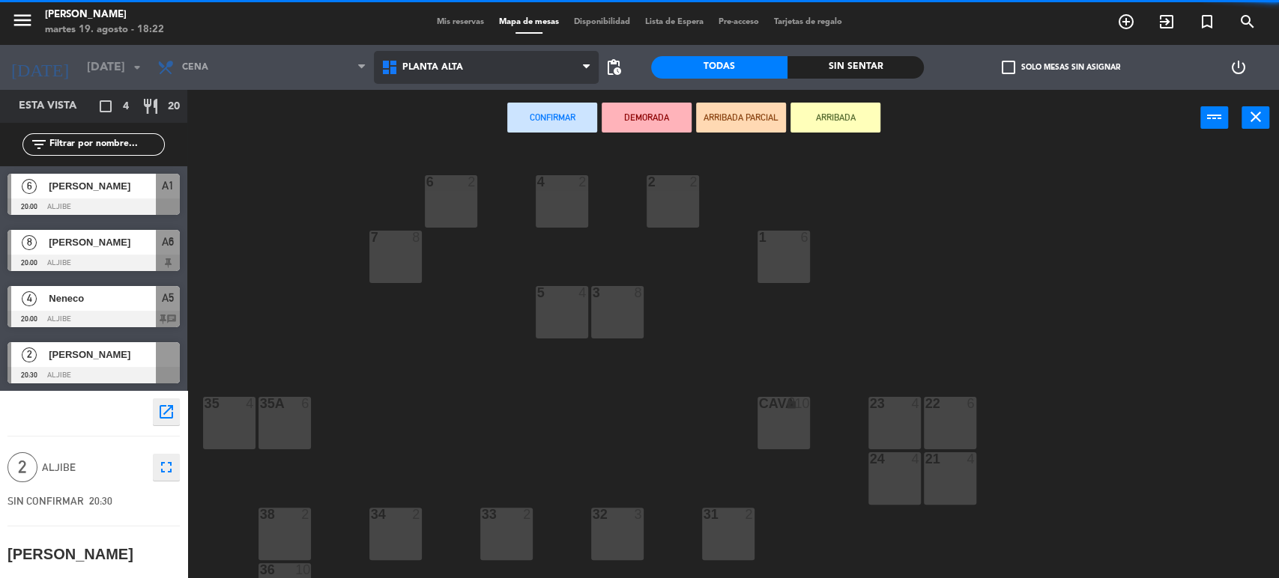  Describe the element at coordinates (166, 412) in the screenshot. I see `i: open_in_new` at that location.